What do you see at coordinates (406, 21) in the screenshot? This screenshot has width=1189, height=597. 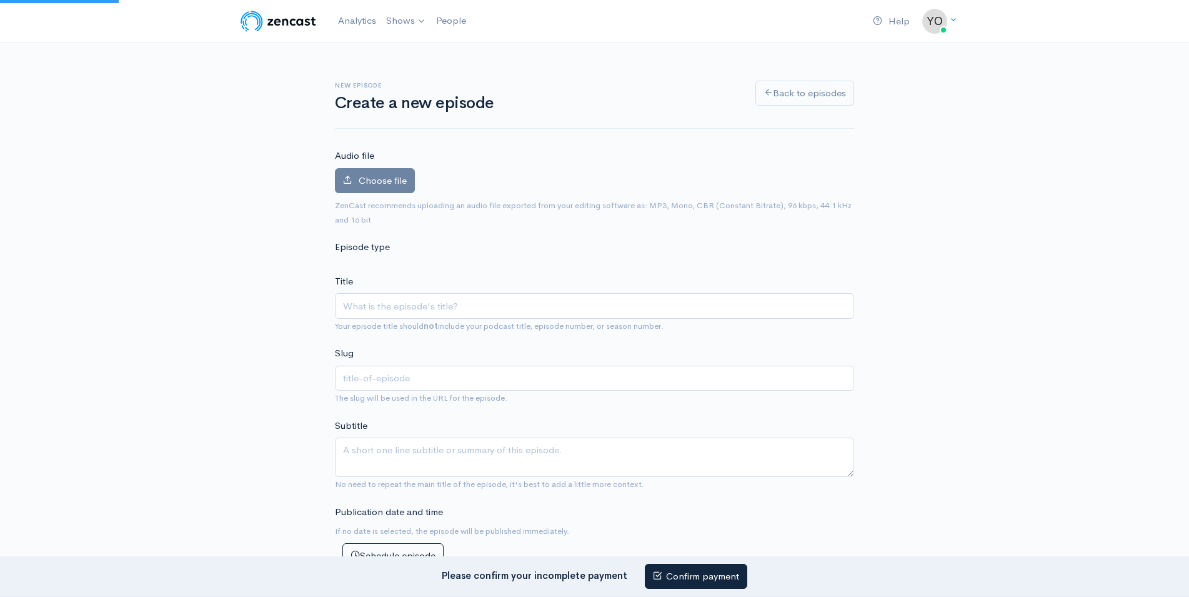 I see `a: Shows` at bounding box center [406, 21].